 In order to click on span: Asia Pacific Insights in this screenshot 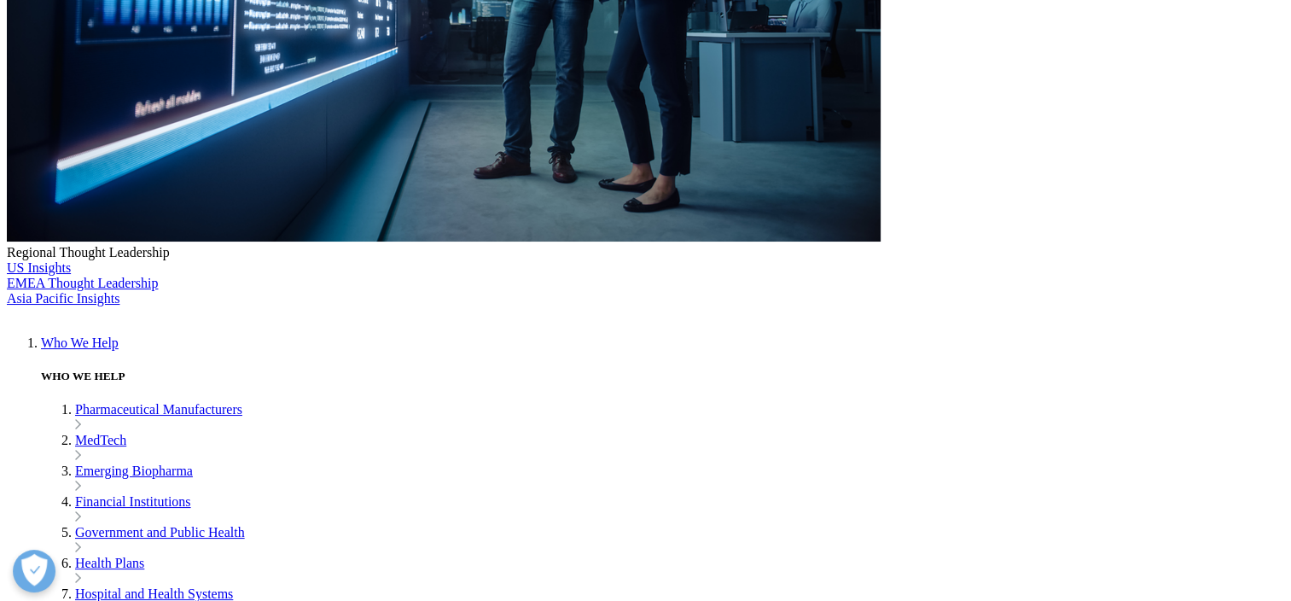, I will do `click(63, 298)`.